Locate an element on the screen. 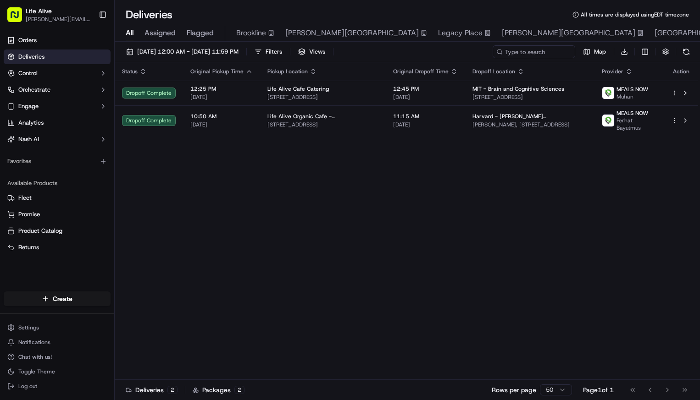  a: Orders is located at coordinates (57, 40).